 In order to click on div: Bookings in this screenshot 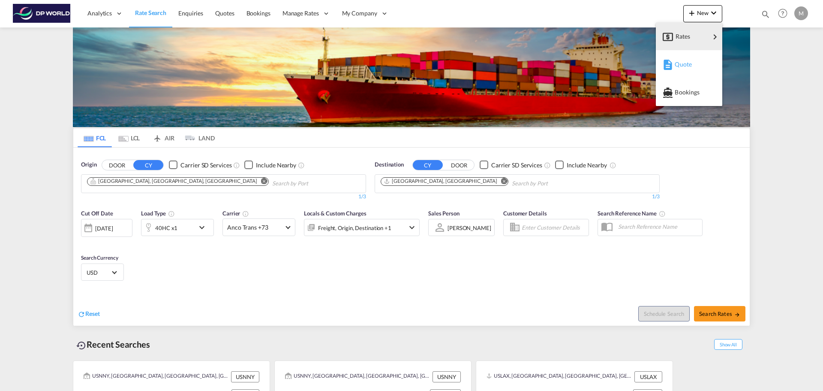, I will do `click(689, 92)`.